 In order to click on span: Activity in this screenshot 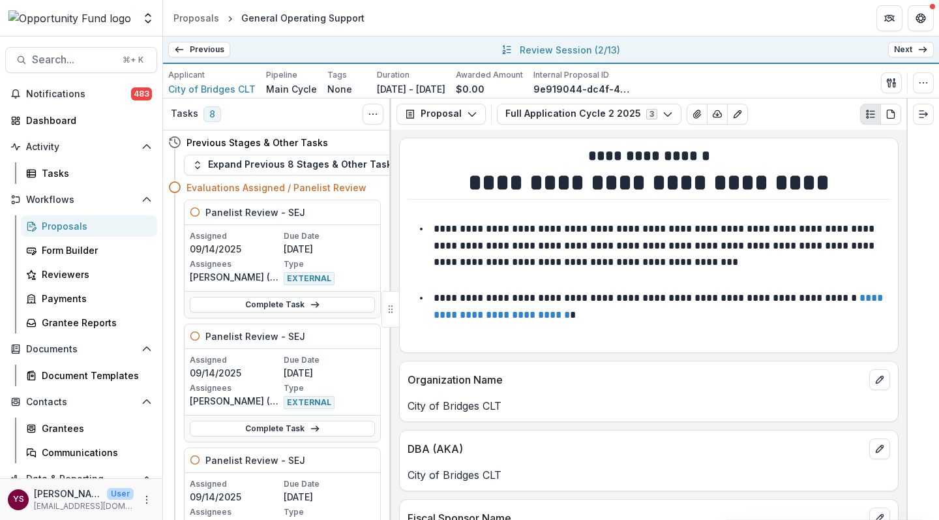, I will do `click(81, 147)`.